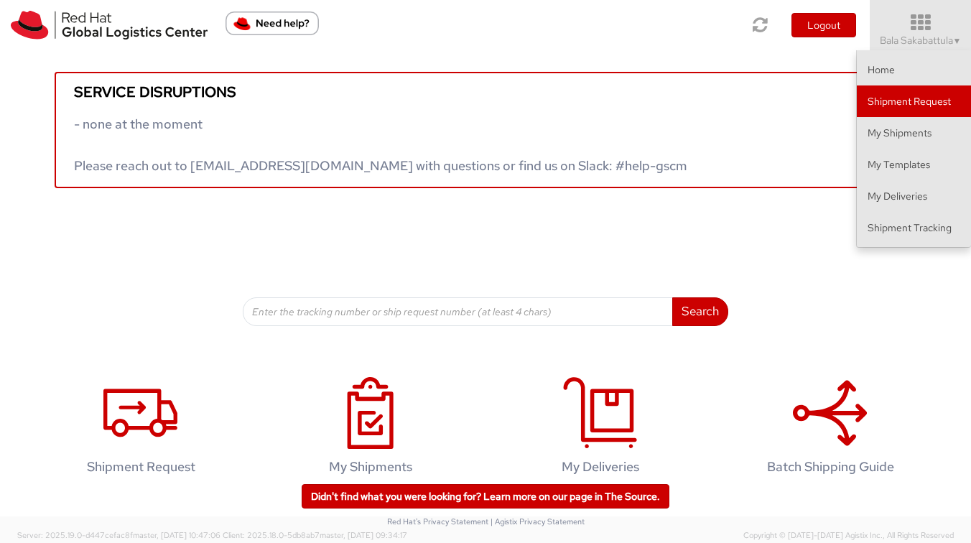 This screenshot has height=543, width=971. Describe the element at coordinates (109, 25) in the screenshot. I see `img: rh-logistics-00dfa346123c4ec078e1.svg` at that location.